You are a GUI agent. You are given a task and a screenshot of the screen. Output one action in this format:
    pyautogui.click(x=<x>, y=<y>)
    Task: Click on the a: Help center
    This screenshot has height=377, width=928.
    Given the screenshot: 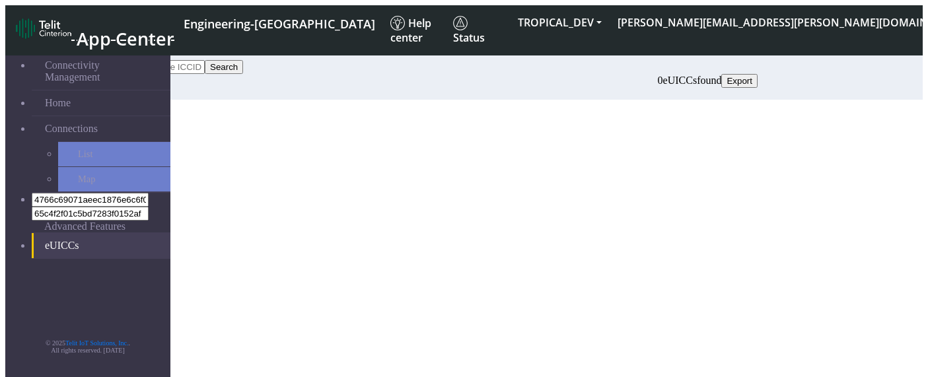 What is the action you would take?
    pyautogui.click(x=416, y=30)
    